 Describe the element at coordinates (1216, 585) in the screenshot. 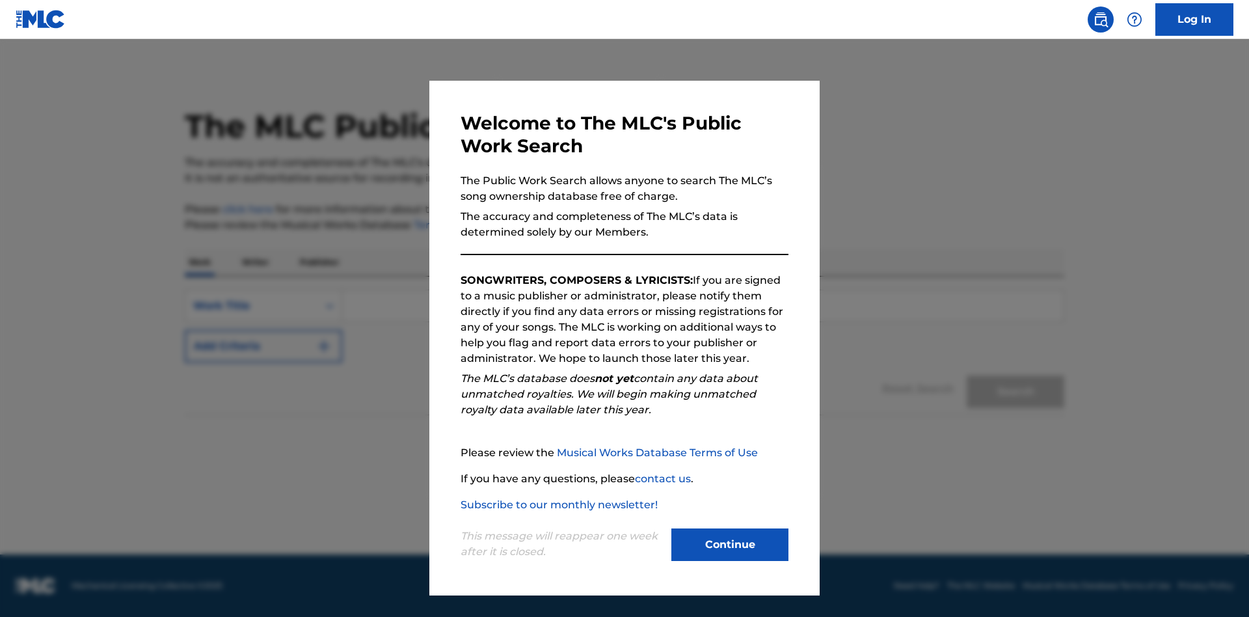

I see `div: Chat Widget` at that location.